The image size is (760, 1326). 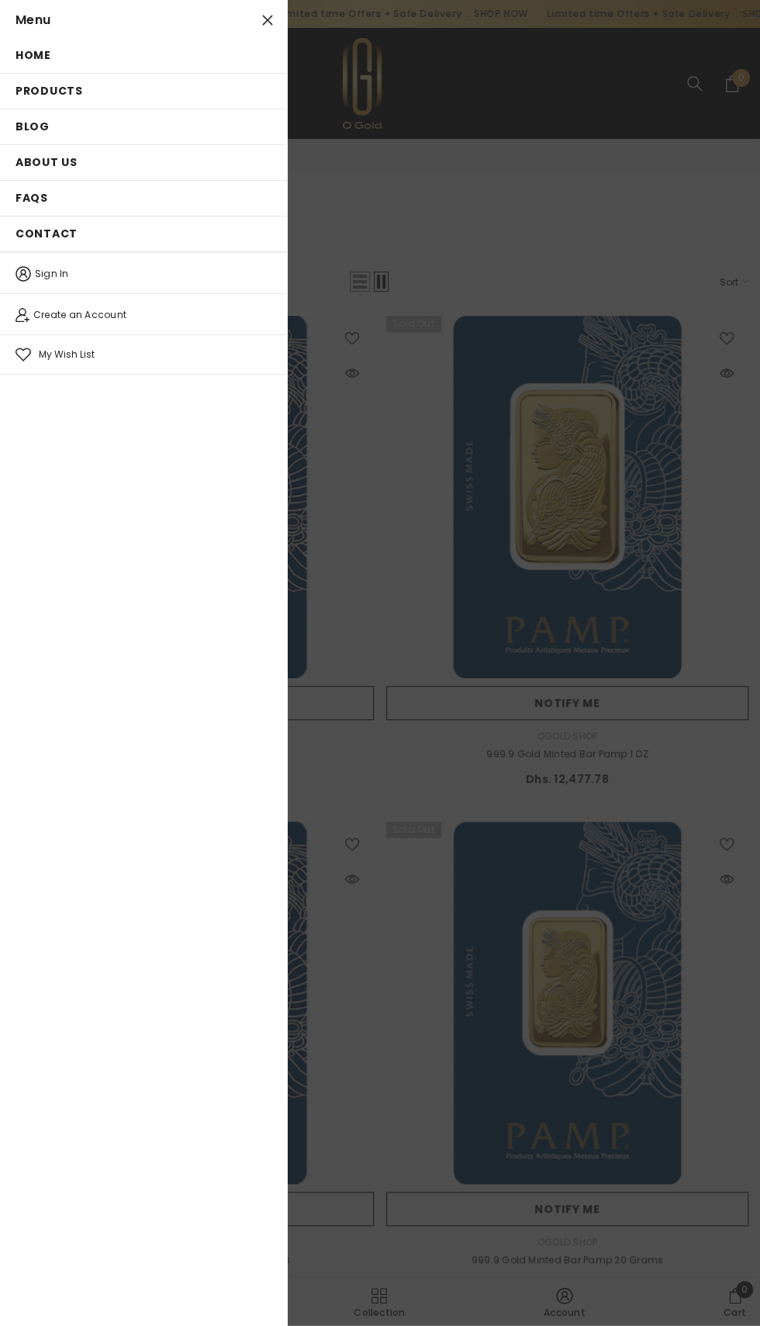 I want to click on span: Blog, so click(x=33, y=126).